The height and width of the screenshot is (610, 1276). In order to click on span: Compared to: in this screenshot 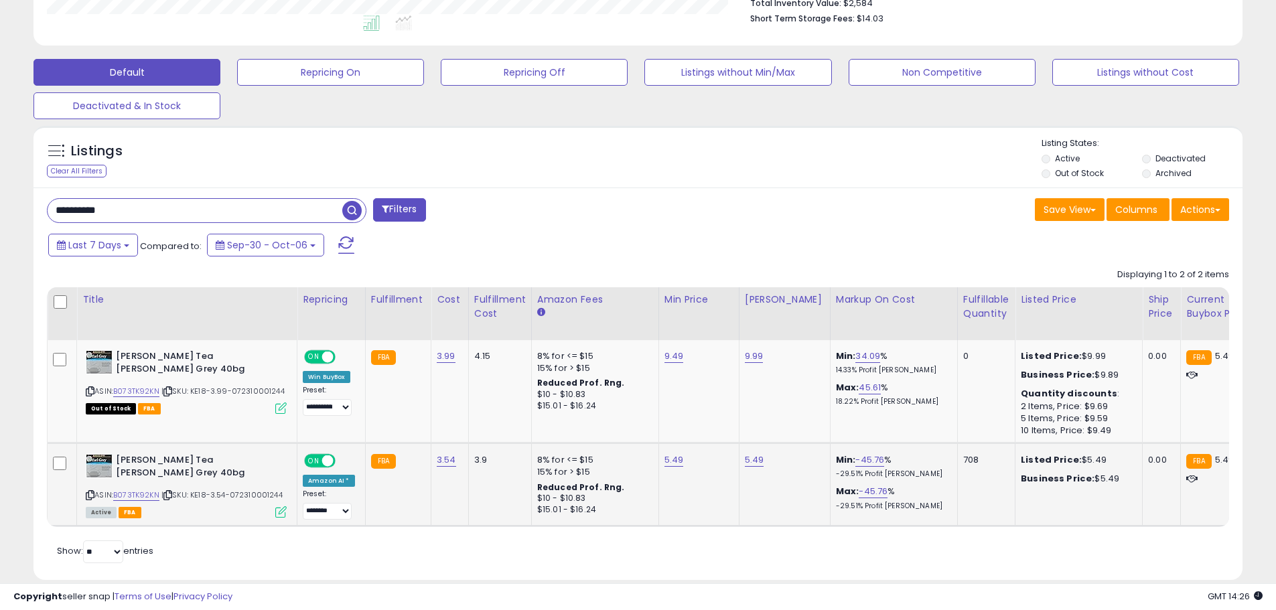, I will do `click(171, 246)`.